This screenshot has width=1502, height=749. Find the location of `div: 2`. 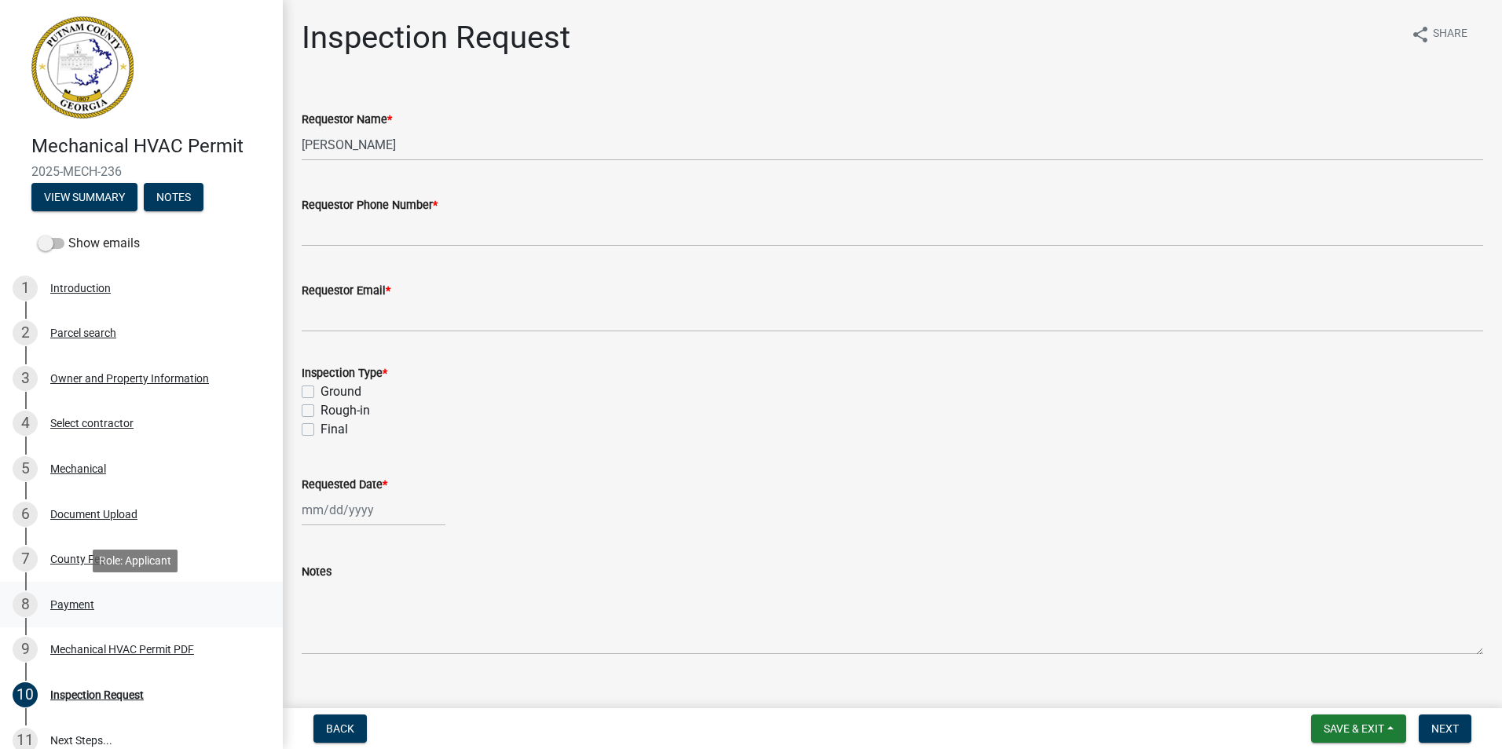

div: 2 is located at coordinates (25, 333).